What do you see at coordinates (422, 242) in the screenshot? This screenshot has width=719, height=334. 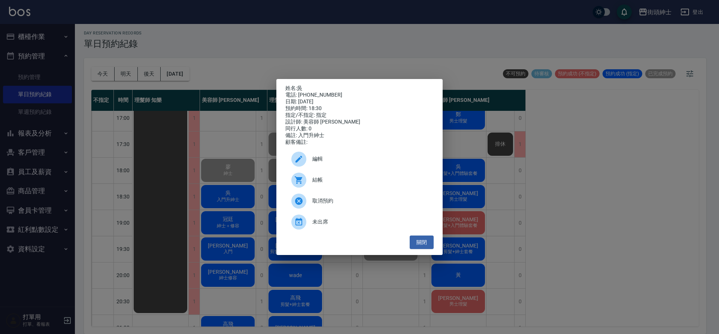 I see `button: 關閉` at bounding box center [422, 242].